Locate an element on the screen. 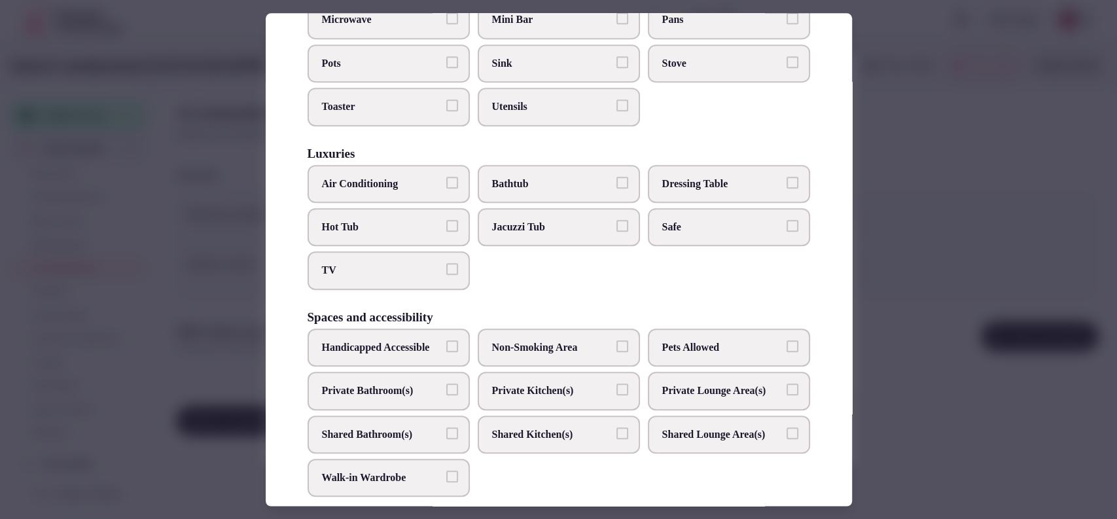 The image size is (1117, 519). button: TV is located at coordinates (452, 270).